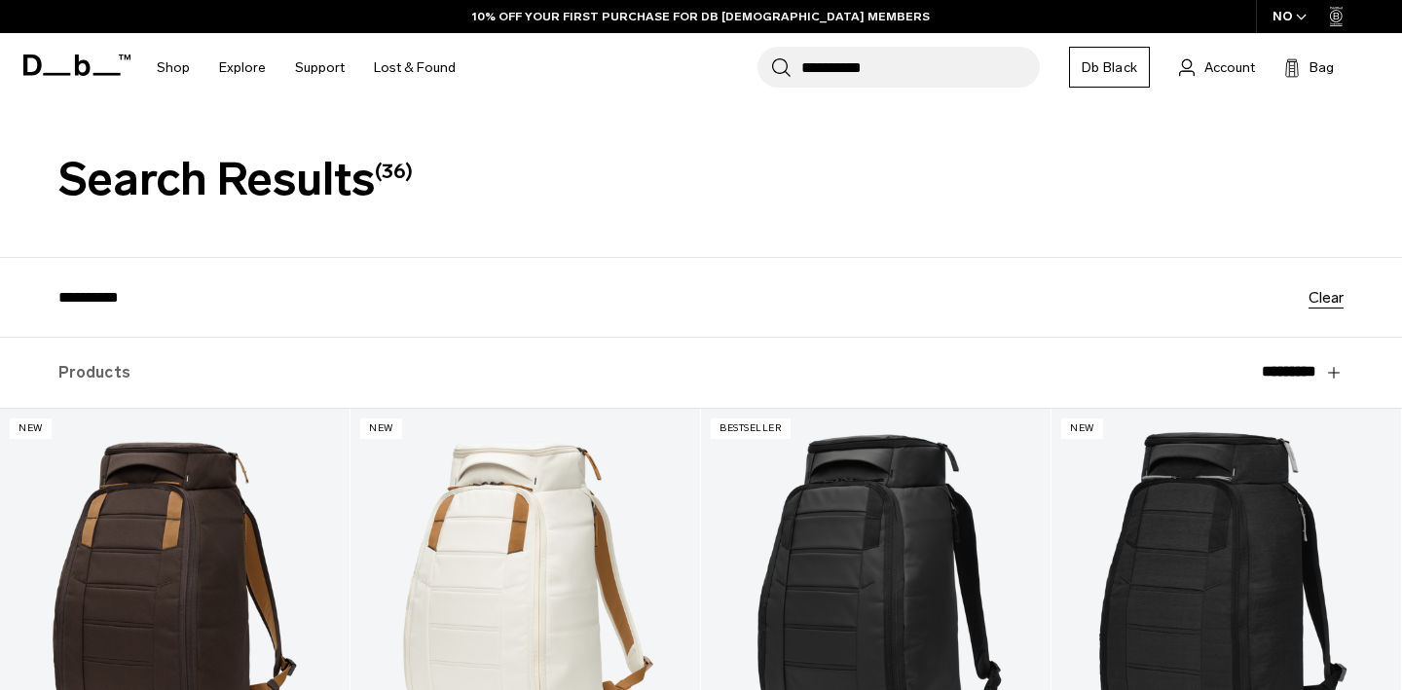 This screenshot has height=690, width=1402. I want to click on a: Shop, so click(173, 67).